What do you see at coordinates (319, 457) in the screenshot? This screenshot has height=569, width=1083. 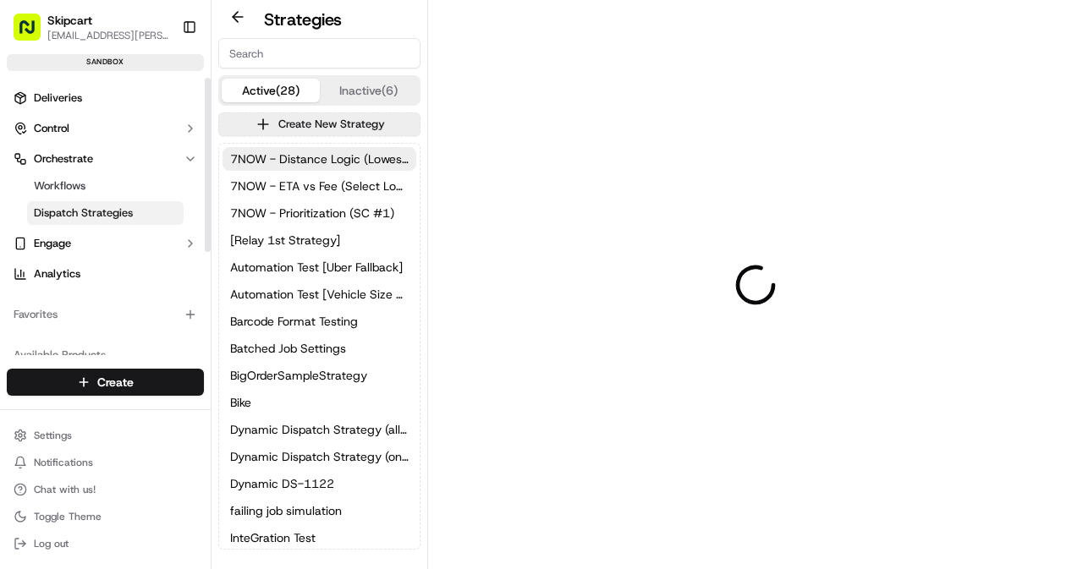 I see `span: Dynamic Dispatch Strategy (on-demand minus Uber)` at bounding box center [319, 457].